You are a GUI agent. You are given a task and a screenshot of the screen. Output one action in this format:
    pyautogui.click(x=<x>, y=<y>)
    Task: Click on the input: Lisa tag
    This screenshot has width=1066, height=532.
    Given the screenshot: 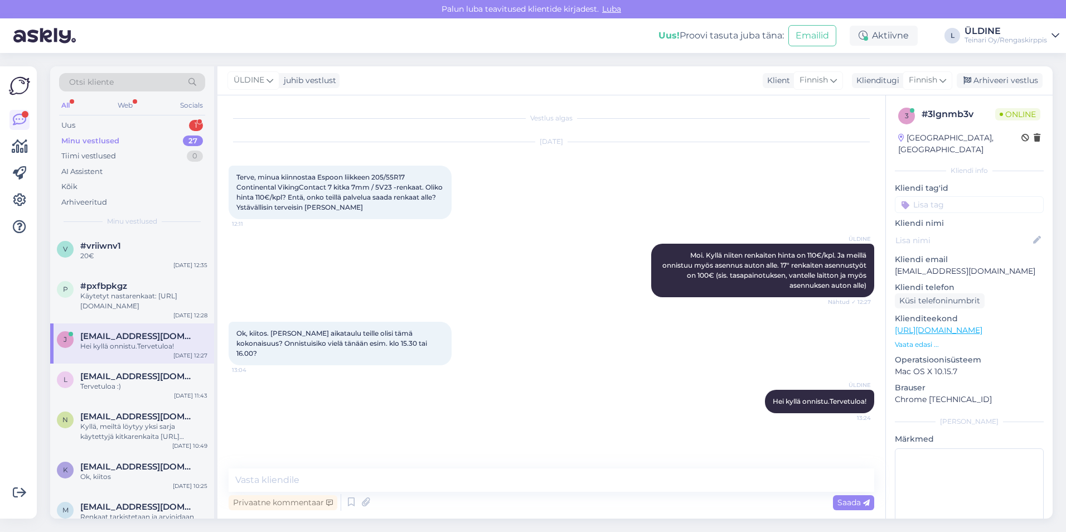 What is the action you would take?
    pyautogui.click(x=969, y=205)
    